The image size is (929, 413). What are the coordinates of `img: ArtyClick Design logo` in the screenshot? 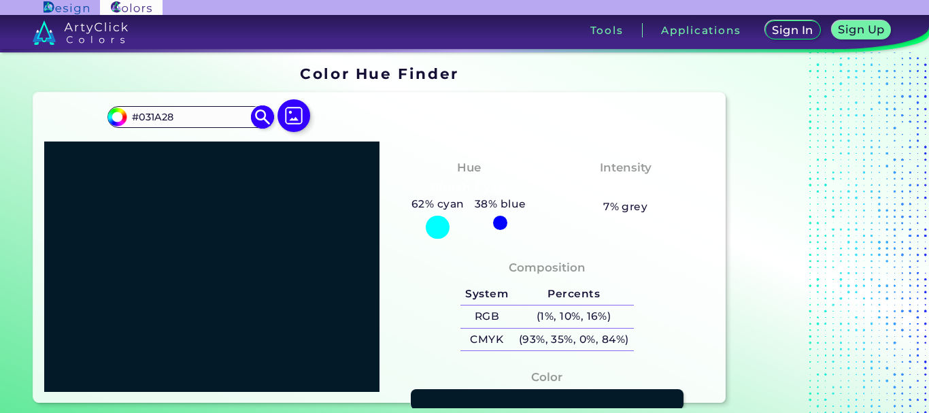 It's located at (66, 7).